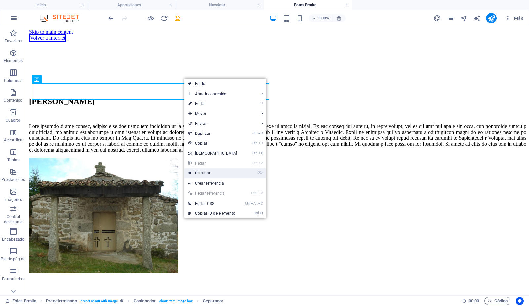  I want to click on p: Tablas, so click(13, 160).